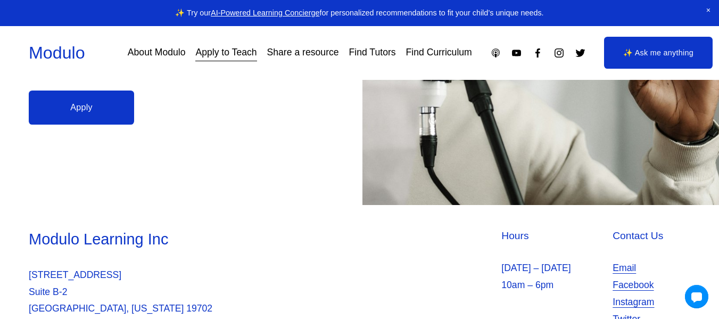  Describe the element at coordinates (226, 53) in the screenshot. I see `a: Apply to Teach` at that location.